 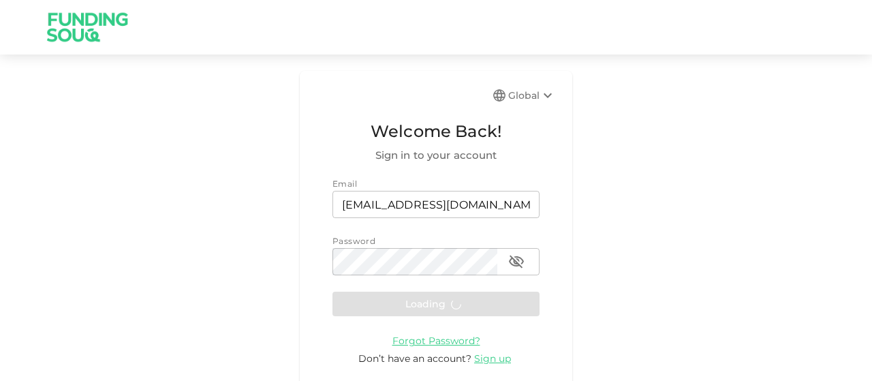 I want to click on span: Welcome Back!, so click(x=436, y=132).